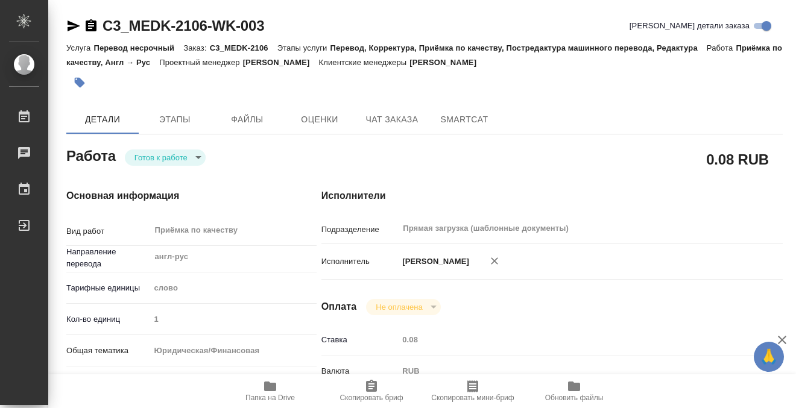 This screenshot has width=796, height=408. What do you see at coordinates (304, 48) in the screenshot?
I see `p: Этапы услуги` at bounding box center [304, 48].